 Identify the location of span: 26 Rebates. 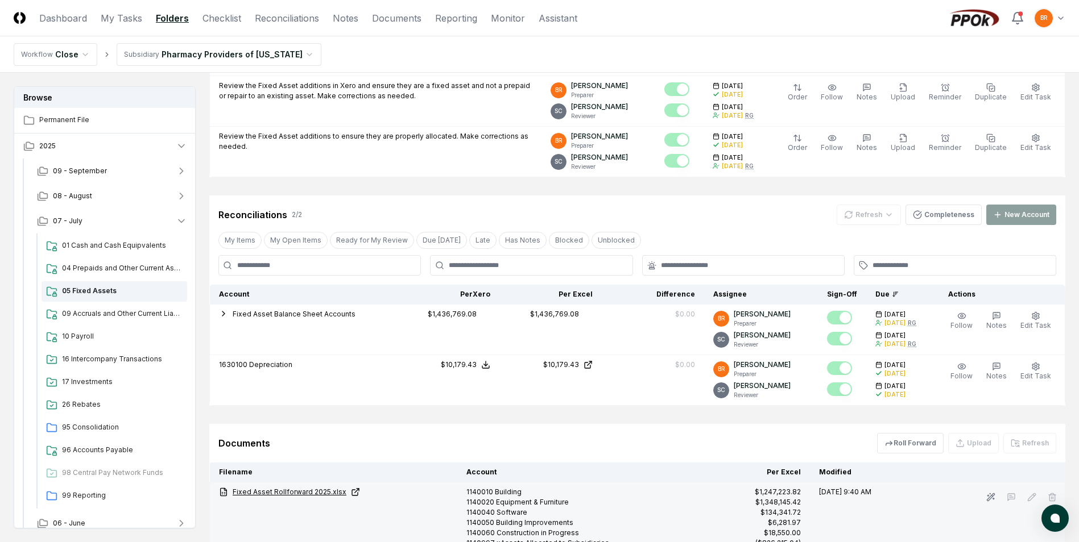
(122, 405).